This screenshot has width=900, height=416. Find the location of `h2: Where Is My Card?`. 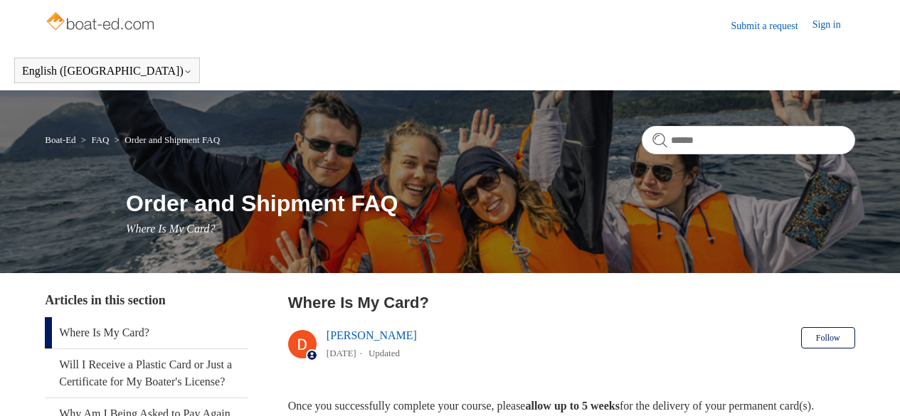

h2: Where Is My Card? is located at coordinates (572, 303).